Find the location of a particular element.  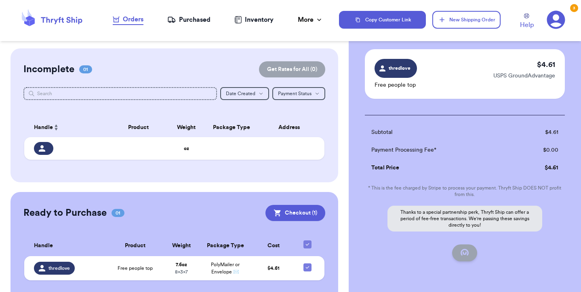

td: Payment Processing Fee* is located at coordinates (438, 150).